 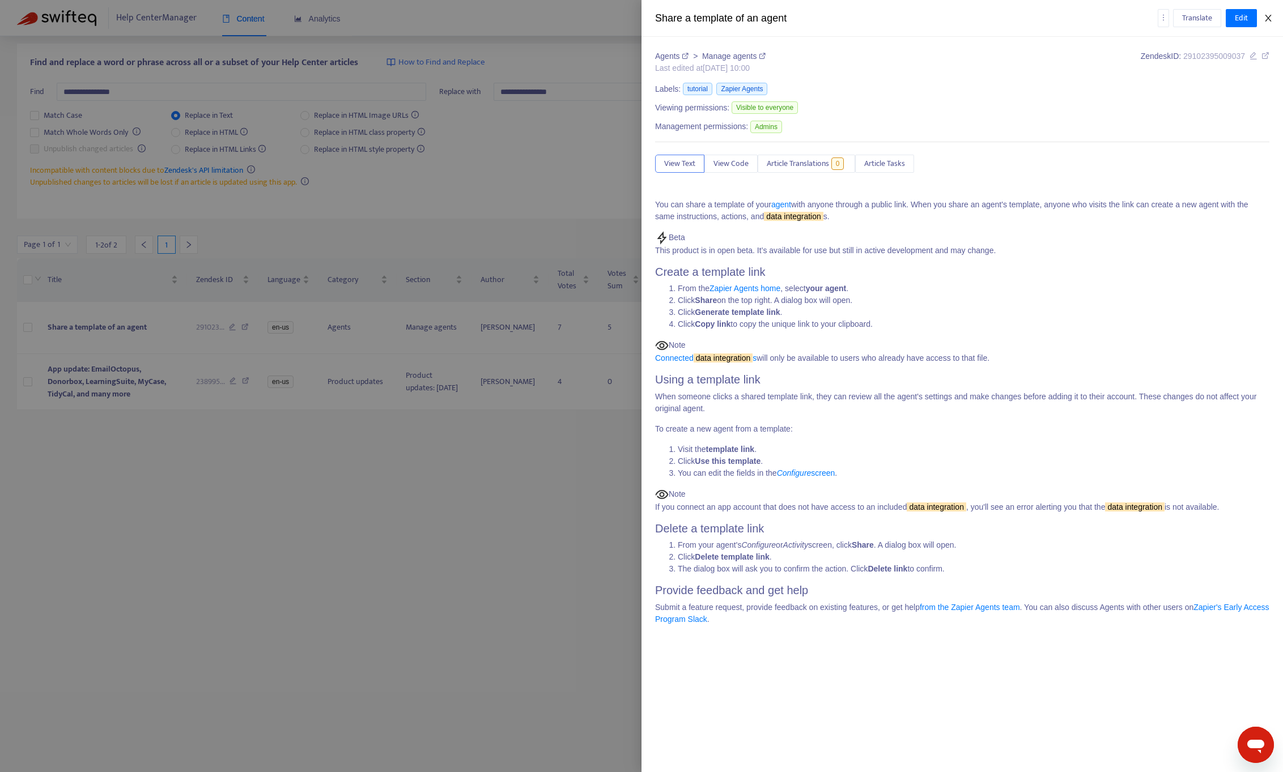 What do you see at coordinates (962, 250) in the screenshot?
I see `p: This product is in open beta. It’s available for use but still in active development and may change.` at bounding box center [962, 250].